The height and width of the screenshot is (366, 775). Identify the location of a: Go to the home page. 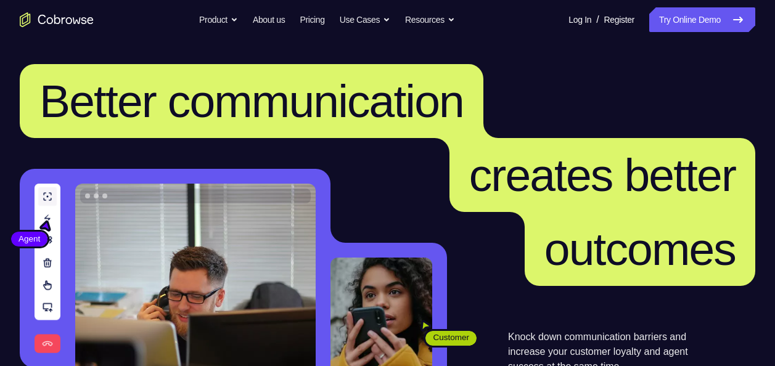
(57, 20).